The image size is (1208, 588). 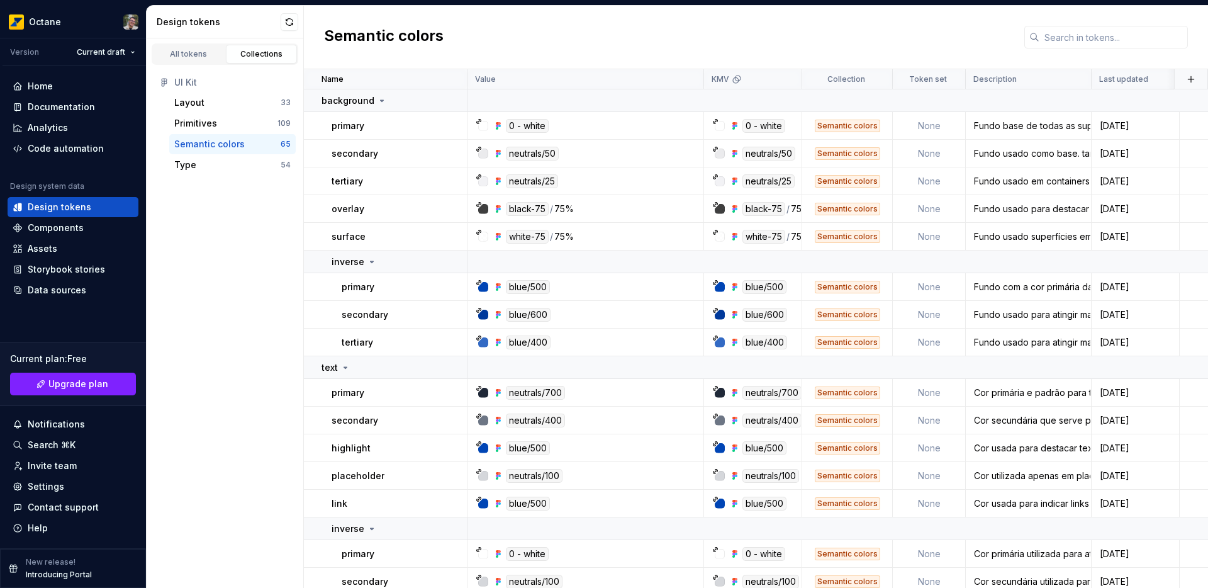 I want to click on div: Type, so click(x=185, y=165).